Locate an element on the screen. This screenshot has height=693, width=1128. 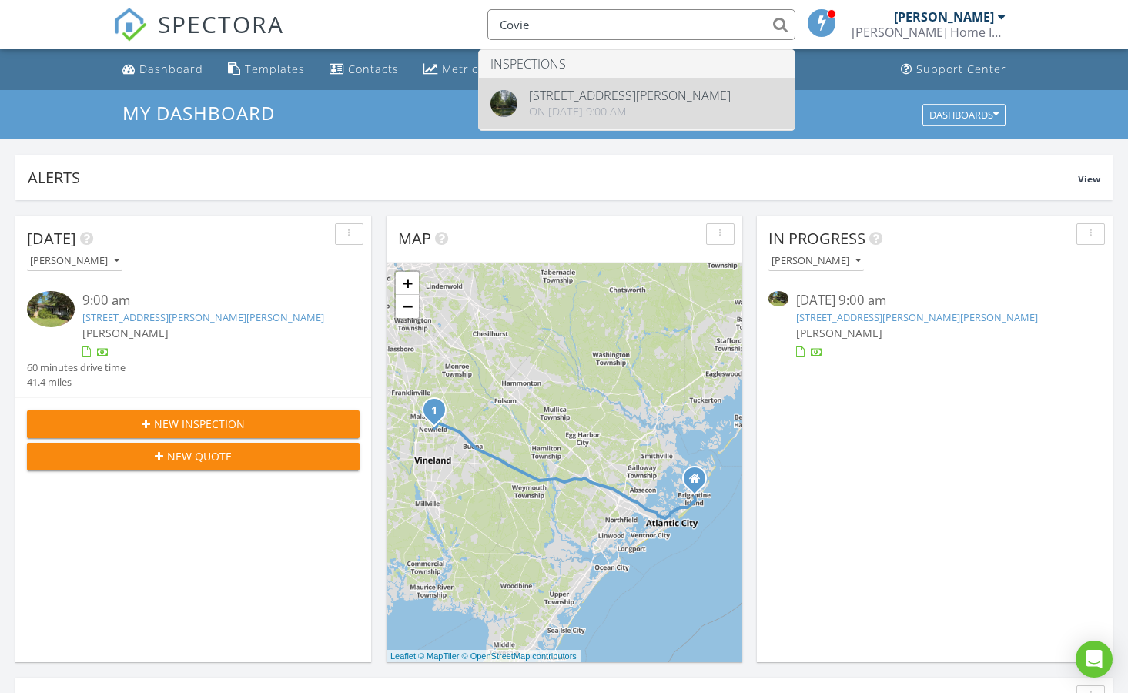
div: 104 Conwell Ave, Newfield, NJ 08344 is located at coordinates (439, 414).